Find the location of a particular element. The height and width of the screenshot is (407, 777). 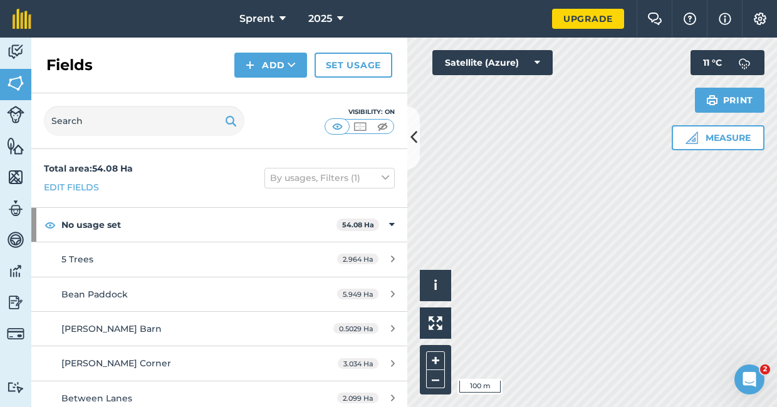

span: 5 Trees is located at coordinates (77, 259).